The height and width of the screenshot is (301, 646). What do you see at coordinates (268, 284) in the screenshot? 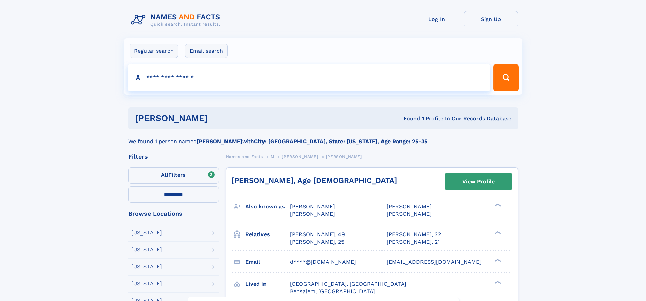
I see `h3: Lived in` at bounding box center [268, 284].